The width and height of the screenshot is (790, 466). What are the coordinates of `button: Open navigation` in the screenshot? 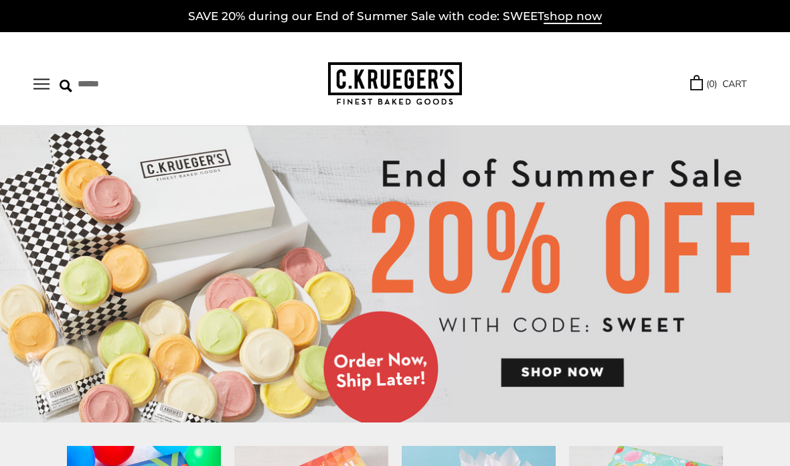 It's located at (41, 84).